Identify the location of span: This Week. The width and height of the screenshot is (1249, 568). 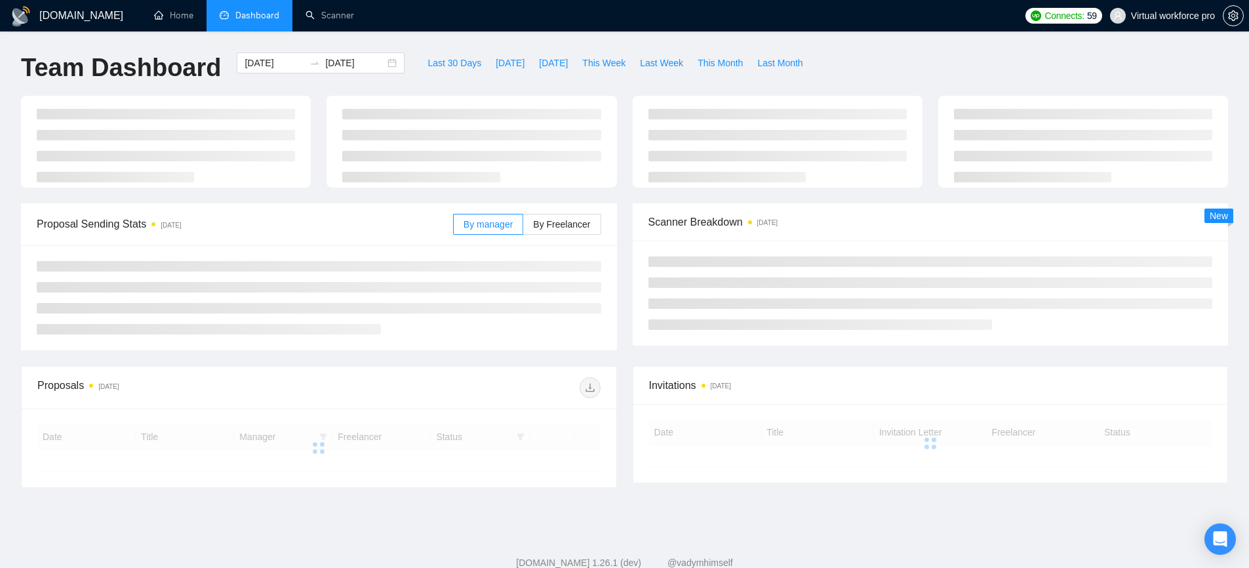
(604, 63).